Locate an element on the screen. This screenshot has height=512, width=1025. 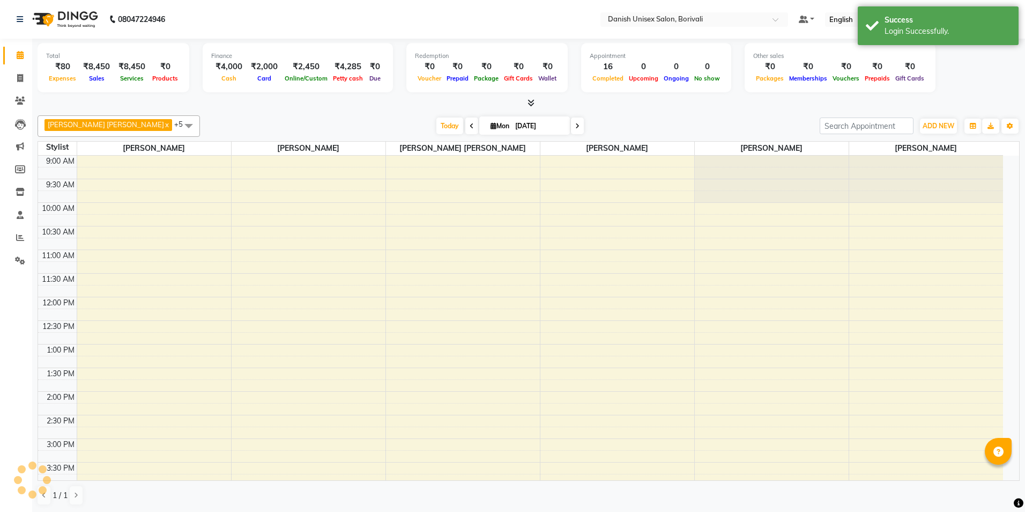
div: 3:30 PM is located at coordinates (61, 468).